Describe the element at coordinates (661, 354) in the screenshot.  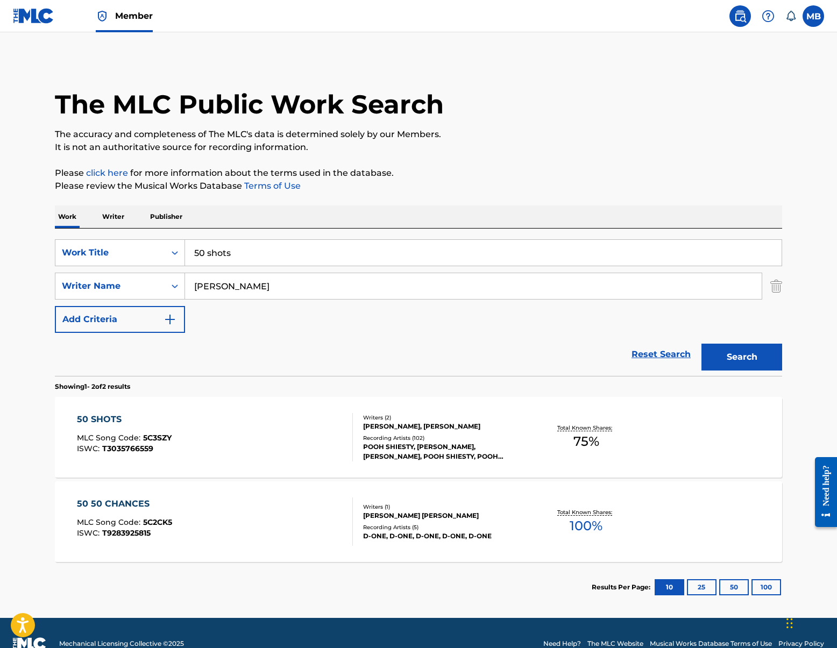
I see `a: Reset Search` at that location.